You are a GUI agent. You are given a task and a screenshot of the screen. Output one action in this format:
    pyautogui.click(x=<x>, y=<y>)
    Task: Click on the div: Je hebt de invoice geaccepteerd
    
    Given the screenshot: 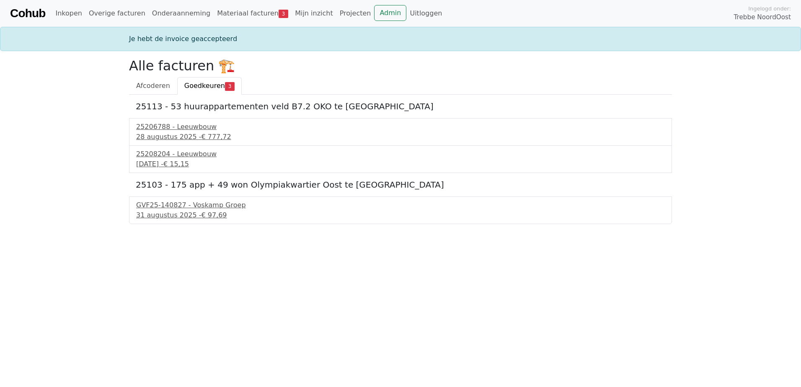 What is the action you would take?
    pyautogui.click(x=401, y=39)
    